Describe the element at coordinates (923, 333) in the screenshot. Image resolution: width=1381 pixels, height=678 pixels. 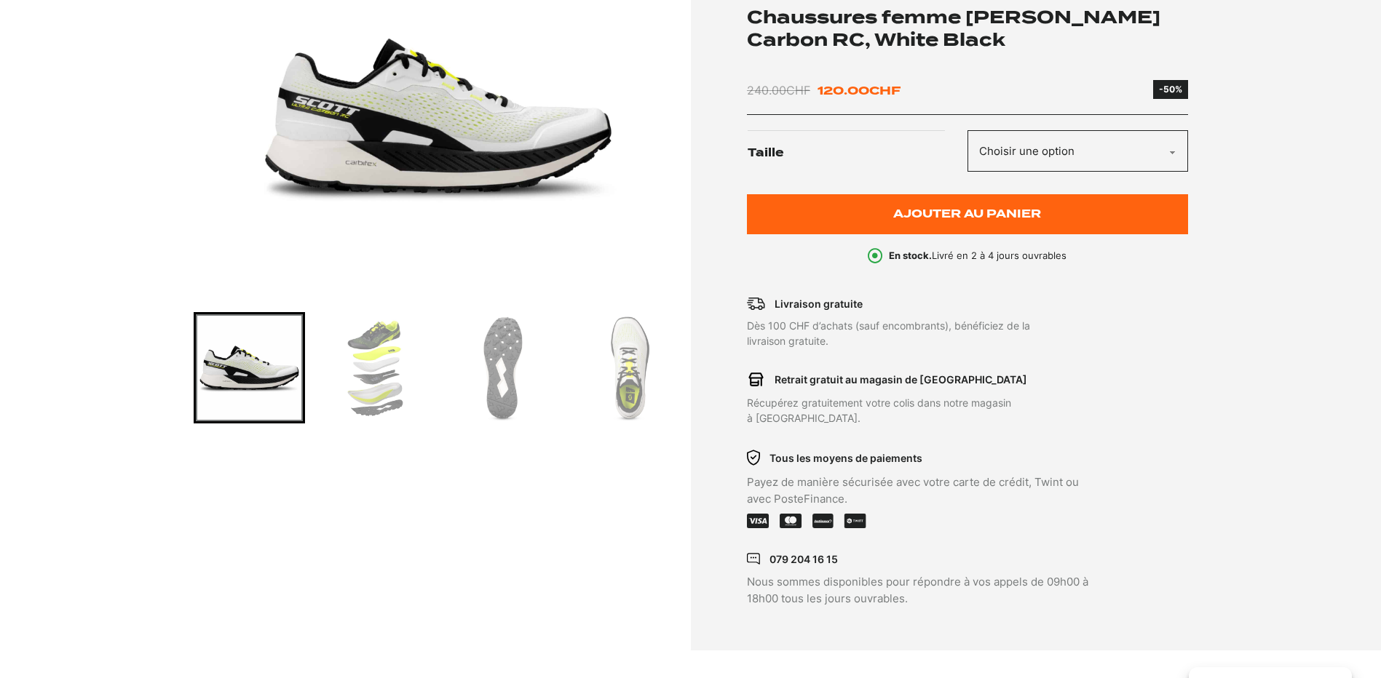
I see `p: Dès 100 CHF d’achats (sauf encombrants), bénéficiez de la livraison gratuite.` at that location.